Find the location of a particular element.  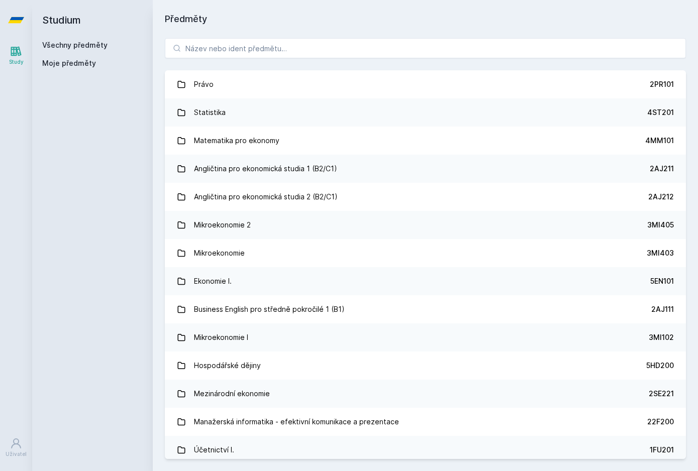

div: Business English pro středně pokročilé 1 (B1) is located at coordinates (269, 309).